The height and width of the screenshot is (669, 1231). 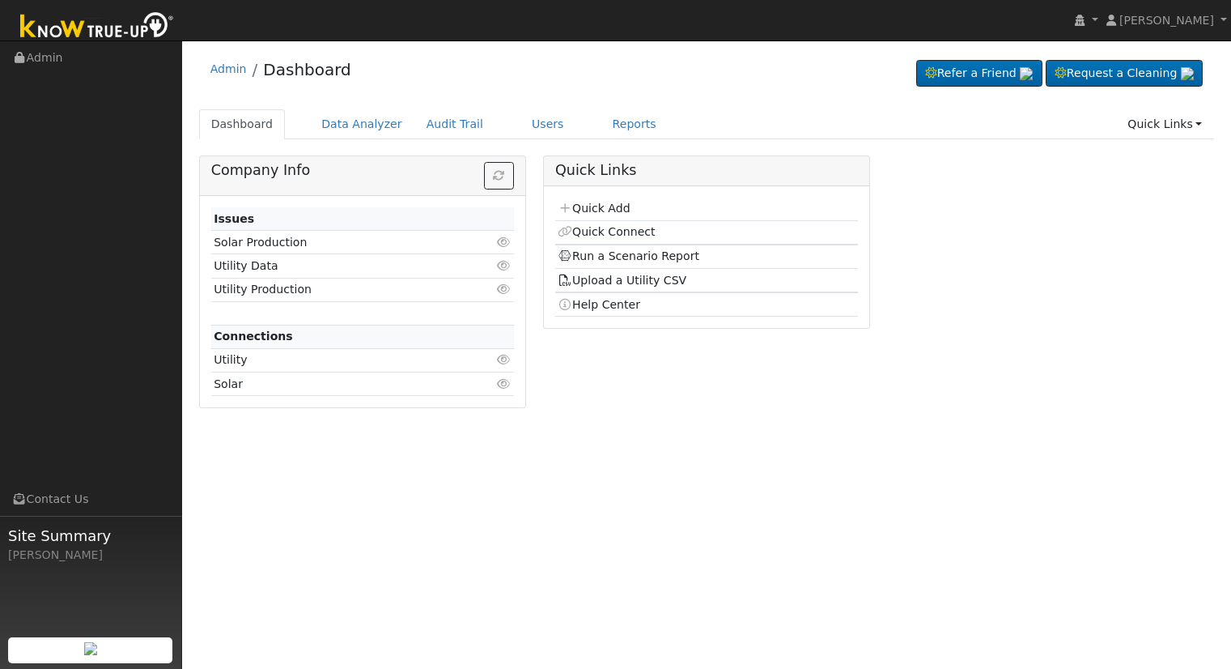 I want to click on img: Know True-Up, so click(x=97, y=27).